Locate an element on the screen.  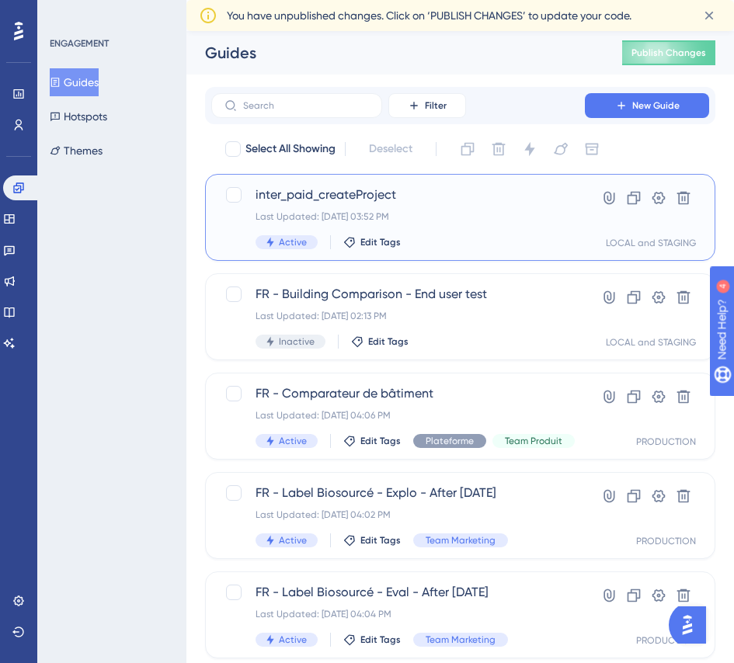
div: ENGAGEMENT is located at coordinates (79, 43).